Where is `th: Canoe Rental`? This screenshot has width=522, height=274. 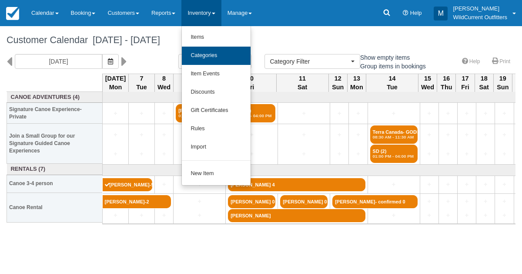
th: Canoe Rental is located at coordinates (55, 207).